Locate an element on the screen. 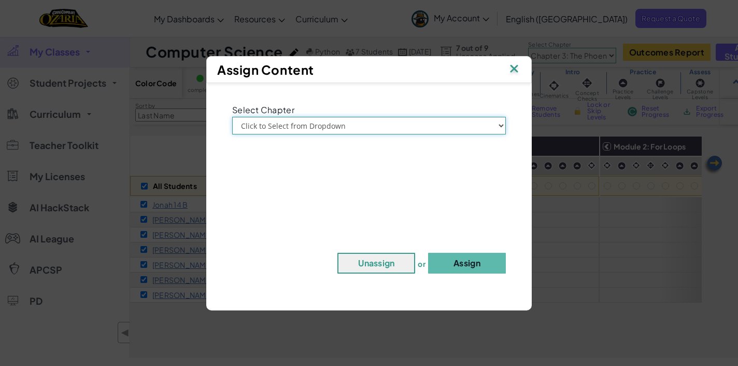  button: Assign is located at coordinates (467, 263).